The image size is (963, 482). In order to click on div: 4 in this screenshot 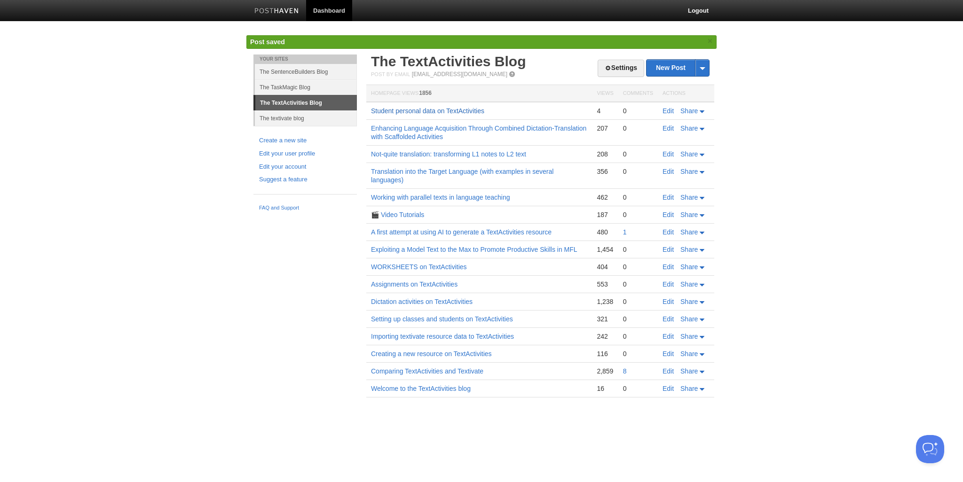, I will do `click(605, 111)`.